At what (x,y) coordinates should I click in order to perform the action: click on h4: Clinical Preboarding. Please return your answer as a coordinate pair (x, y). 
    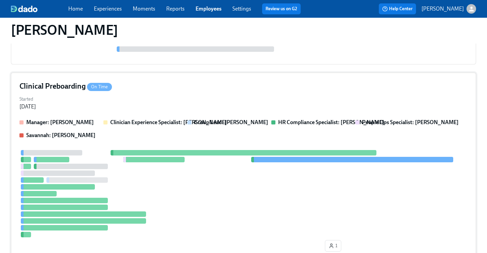
    Looking at the image, I should click on (66, 86).